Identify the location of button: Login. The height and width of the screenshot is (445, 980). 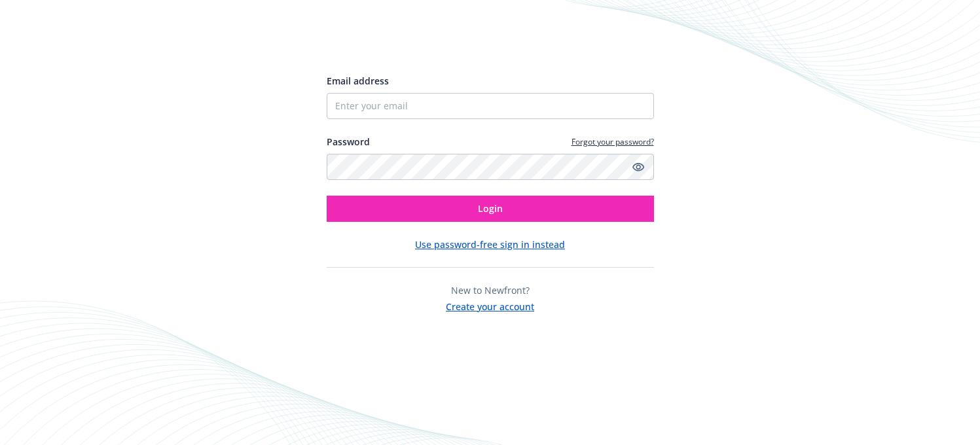
(490, 209).